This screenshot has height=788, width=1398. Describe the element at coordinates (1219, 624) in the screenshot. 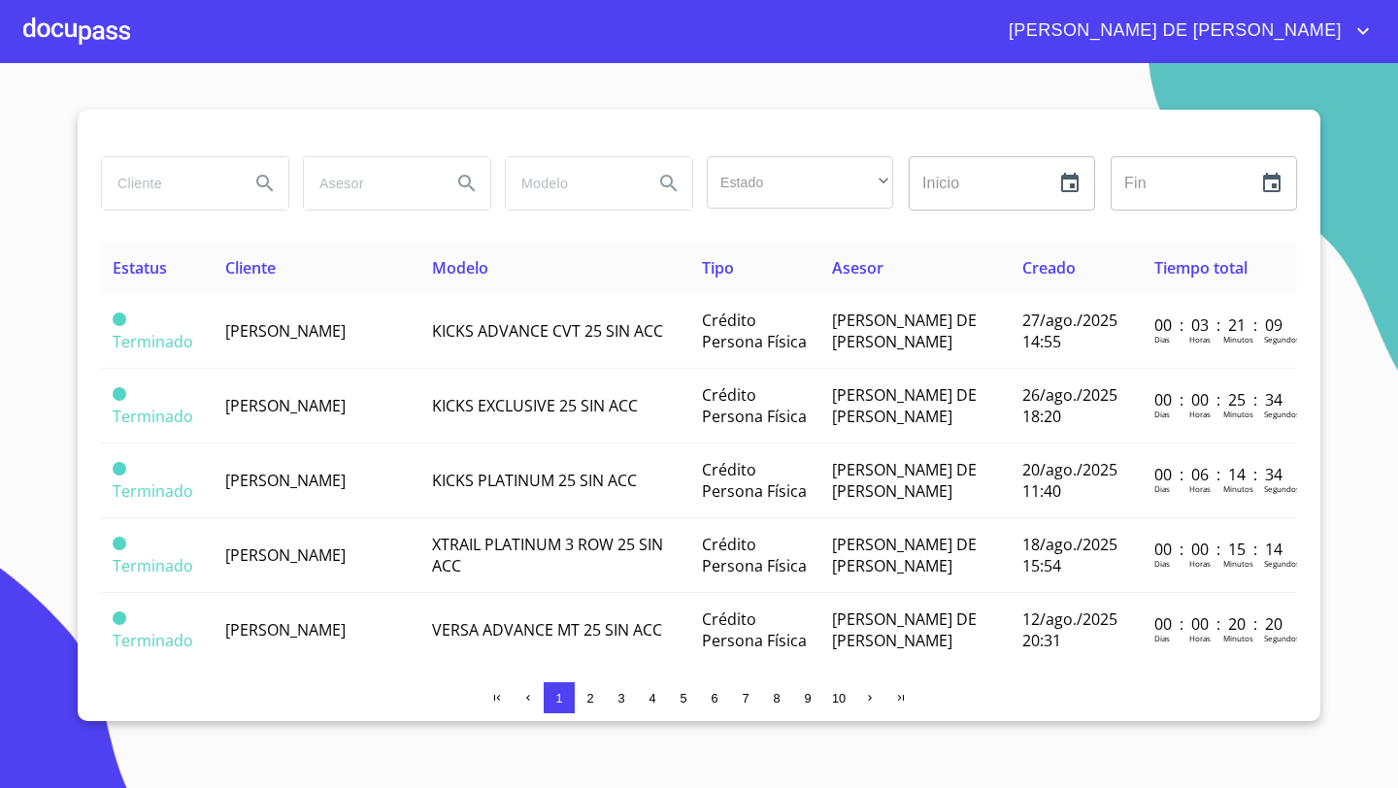

I see `p: 00 : 00 : 20 : 20` at that location.